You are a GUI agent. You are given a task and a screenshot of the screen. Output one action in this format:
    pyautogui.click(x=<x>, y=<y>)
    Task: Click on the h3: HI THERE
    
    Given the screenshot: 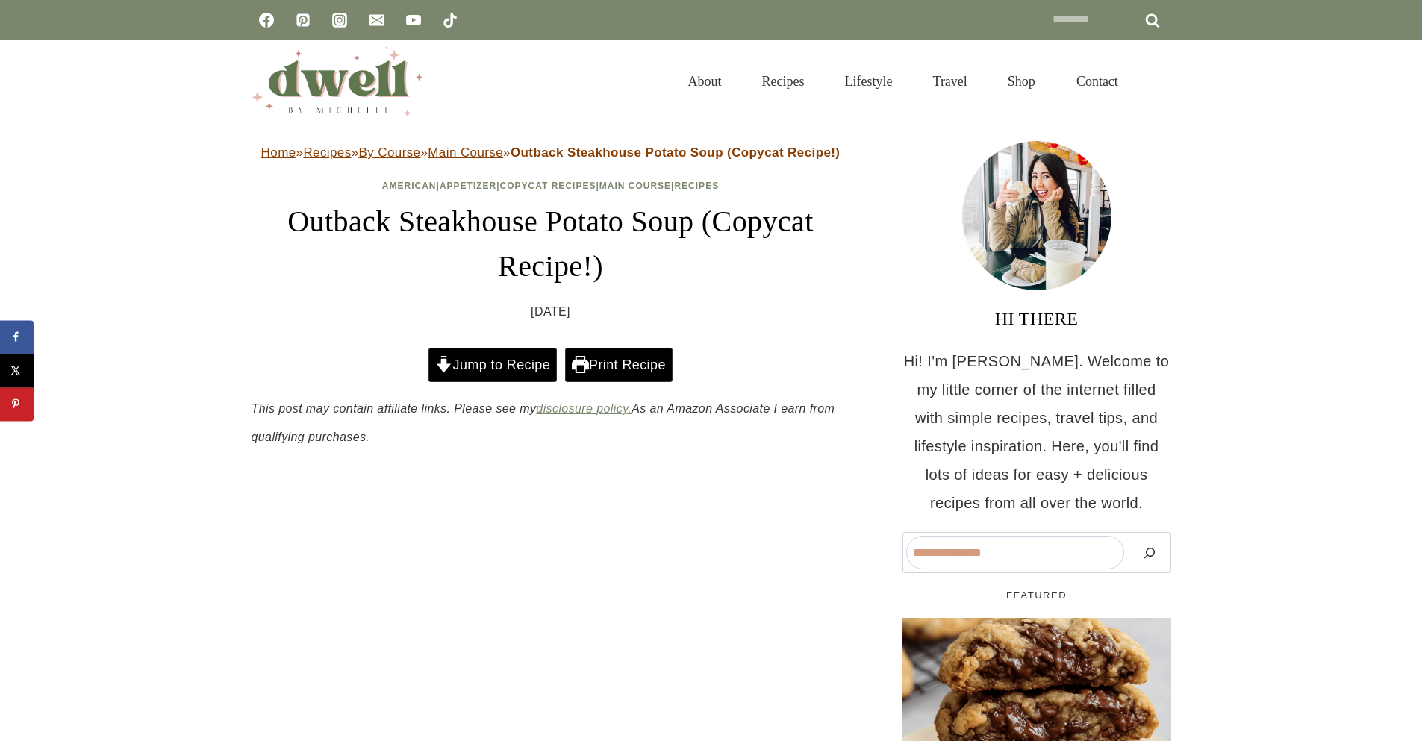 What is the action you would take?
    pyautogui.click(x=1037, y=319)
    